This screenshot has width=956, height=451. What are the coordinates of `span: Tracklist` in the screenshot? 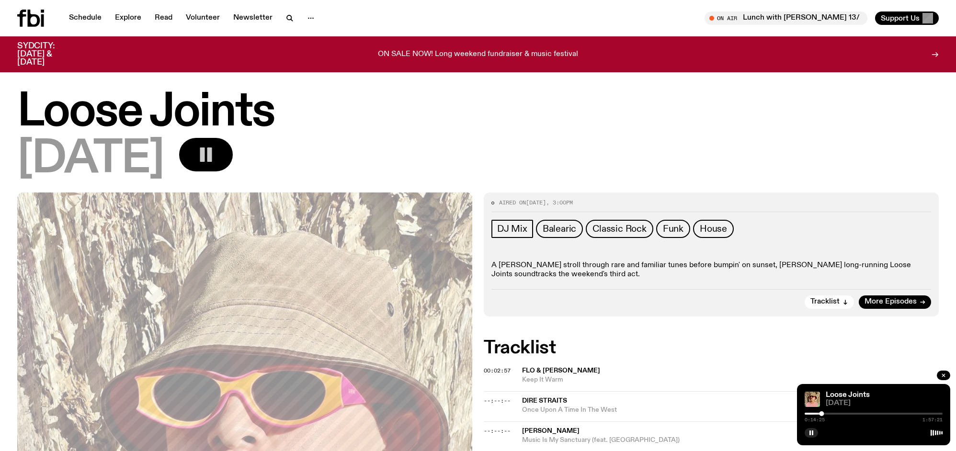 It's located at (825, 302).